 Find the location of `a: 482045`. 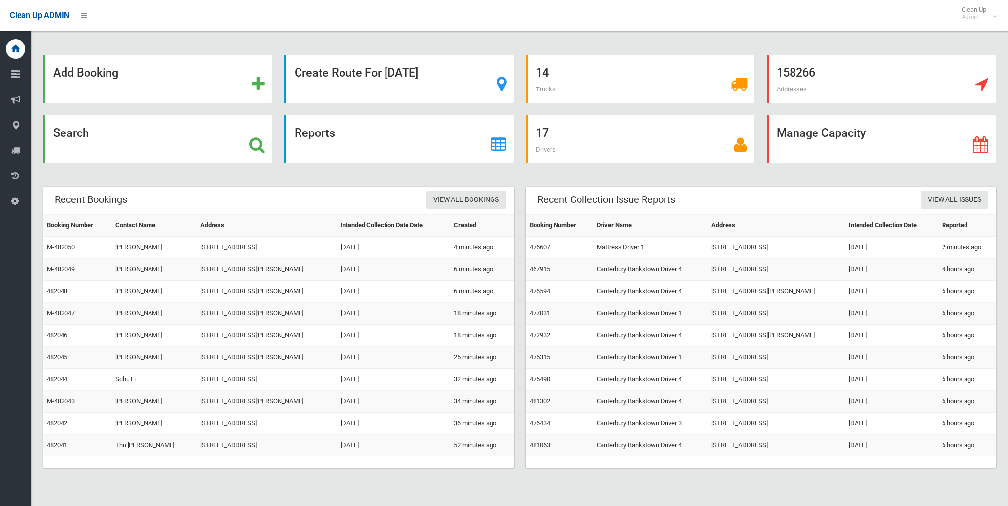

a: 482045 is located at coordinates (57, 357).